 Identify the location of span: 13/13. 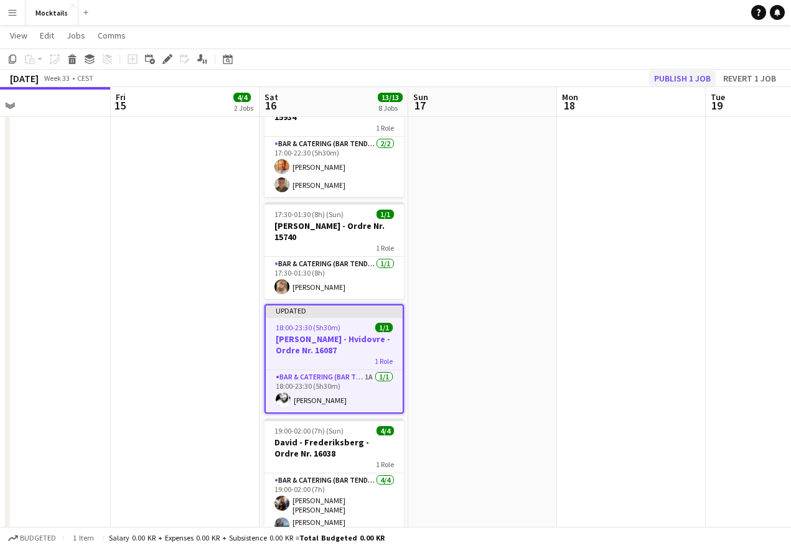
(390, 97).